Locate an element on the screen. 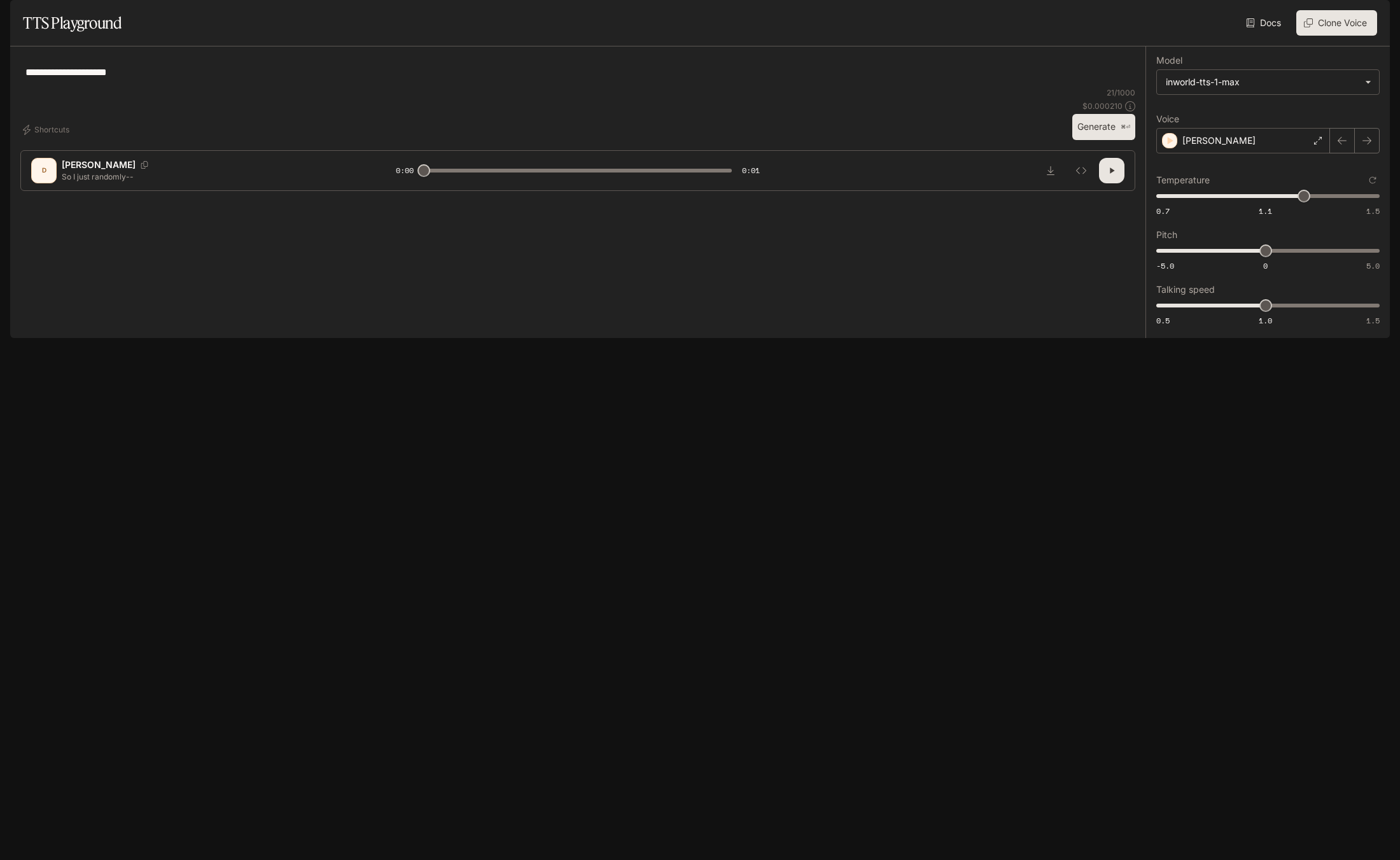 The height and width of the screenshot is (860, 1400). button: Copy Voice ID is located at coordinates (144, 165).